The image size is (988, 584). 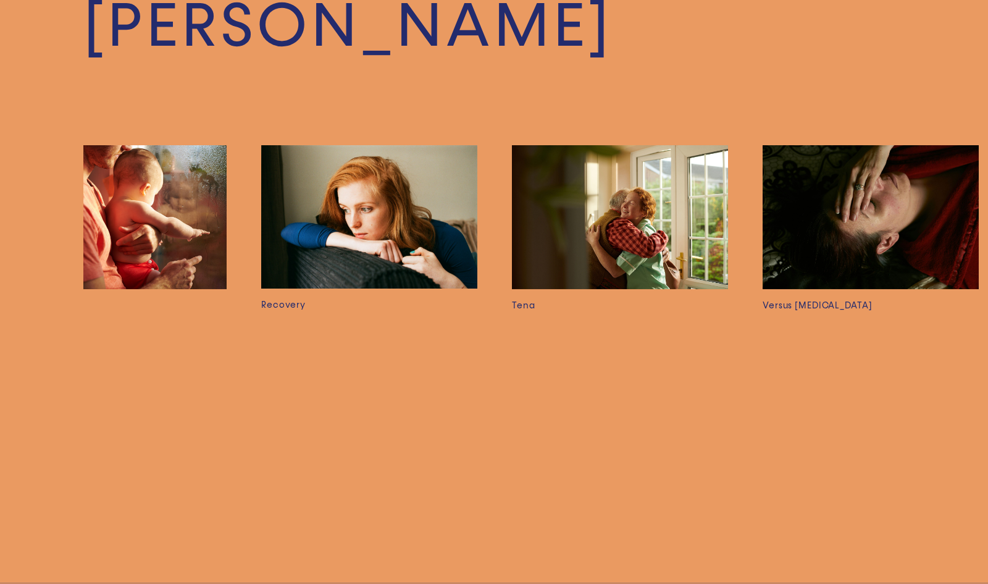 What do you see at coordinates (369, 305) in the screenshot?
I see `h3: Recovery` at bounding box center [369, 305].